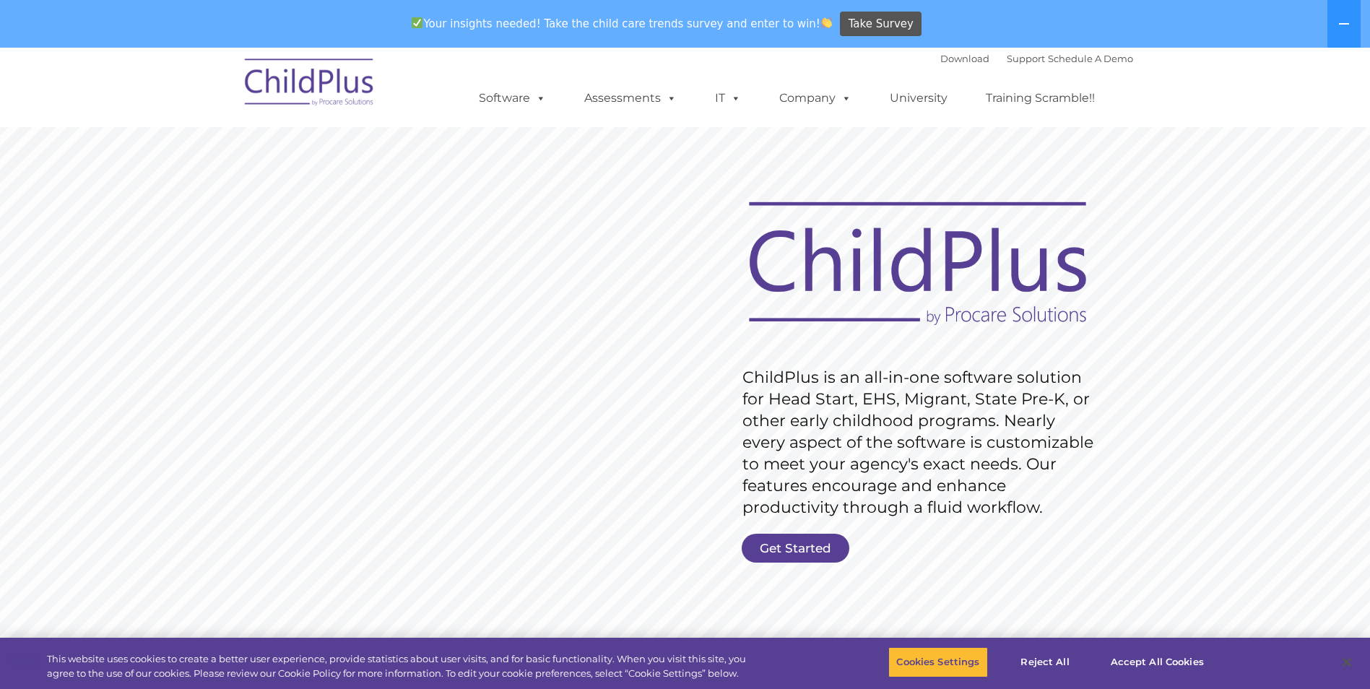 This screenshot has height=689, width=1370. Describe the element at coordinates (816, 98) in the screenshot. I see `a: Company` at that location.